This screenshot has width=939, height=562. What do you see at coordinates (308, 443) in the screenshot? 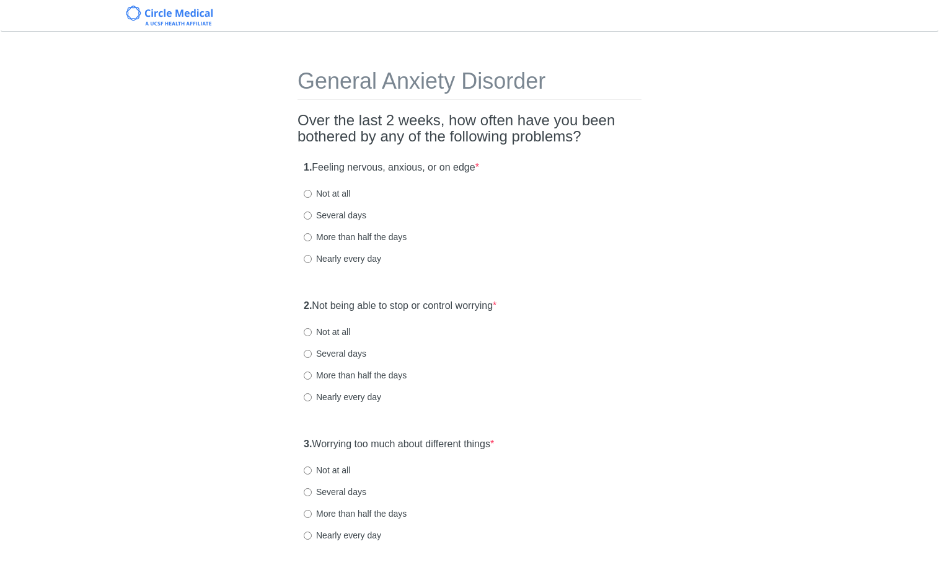
I see `strong: 3.` at bounding box center [308, 443].